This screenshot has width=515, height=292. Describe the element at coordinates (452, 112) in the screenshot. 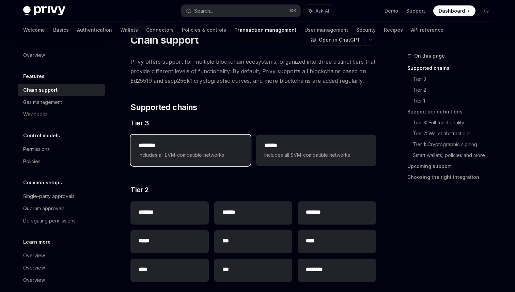

I see `a: Support tier definitions` at that location.